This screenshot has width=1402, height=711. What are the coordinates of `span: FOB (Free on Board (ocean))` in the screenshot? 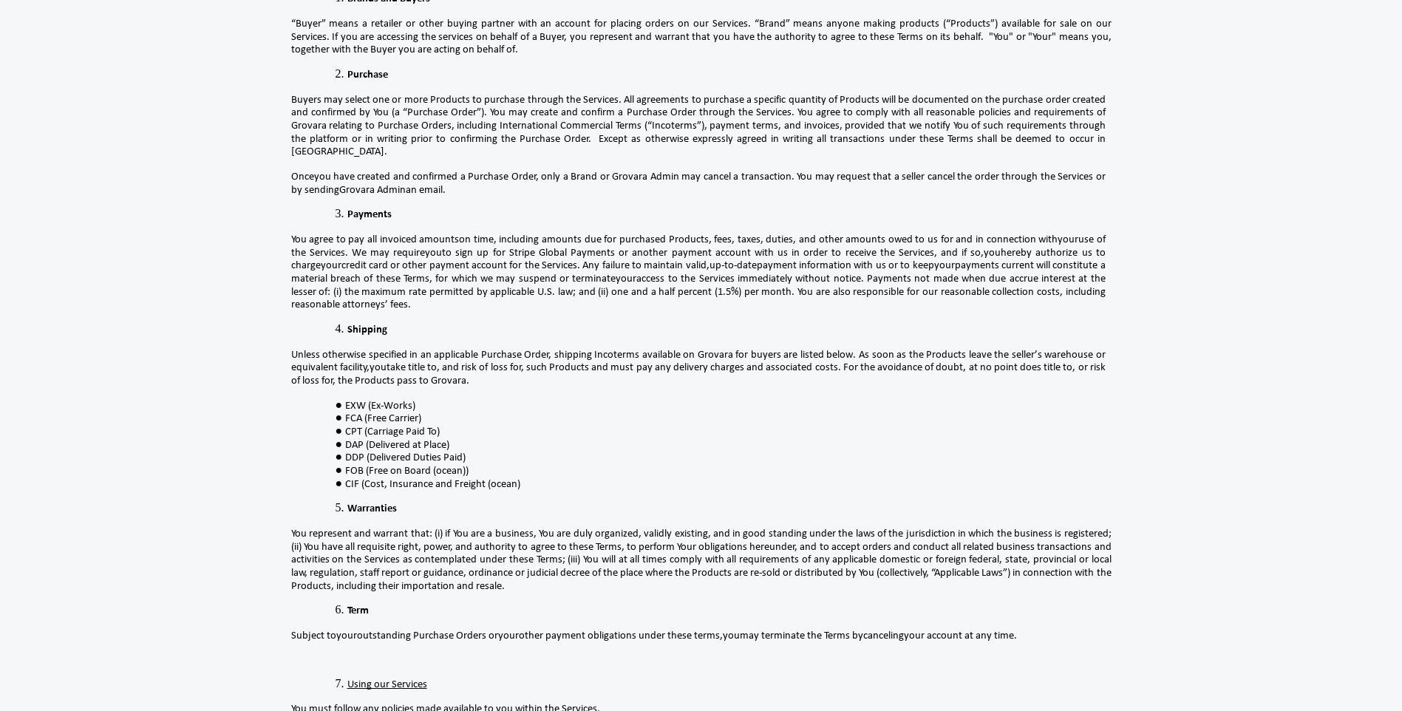 It's located at (406, 471).